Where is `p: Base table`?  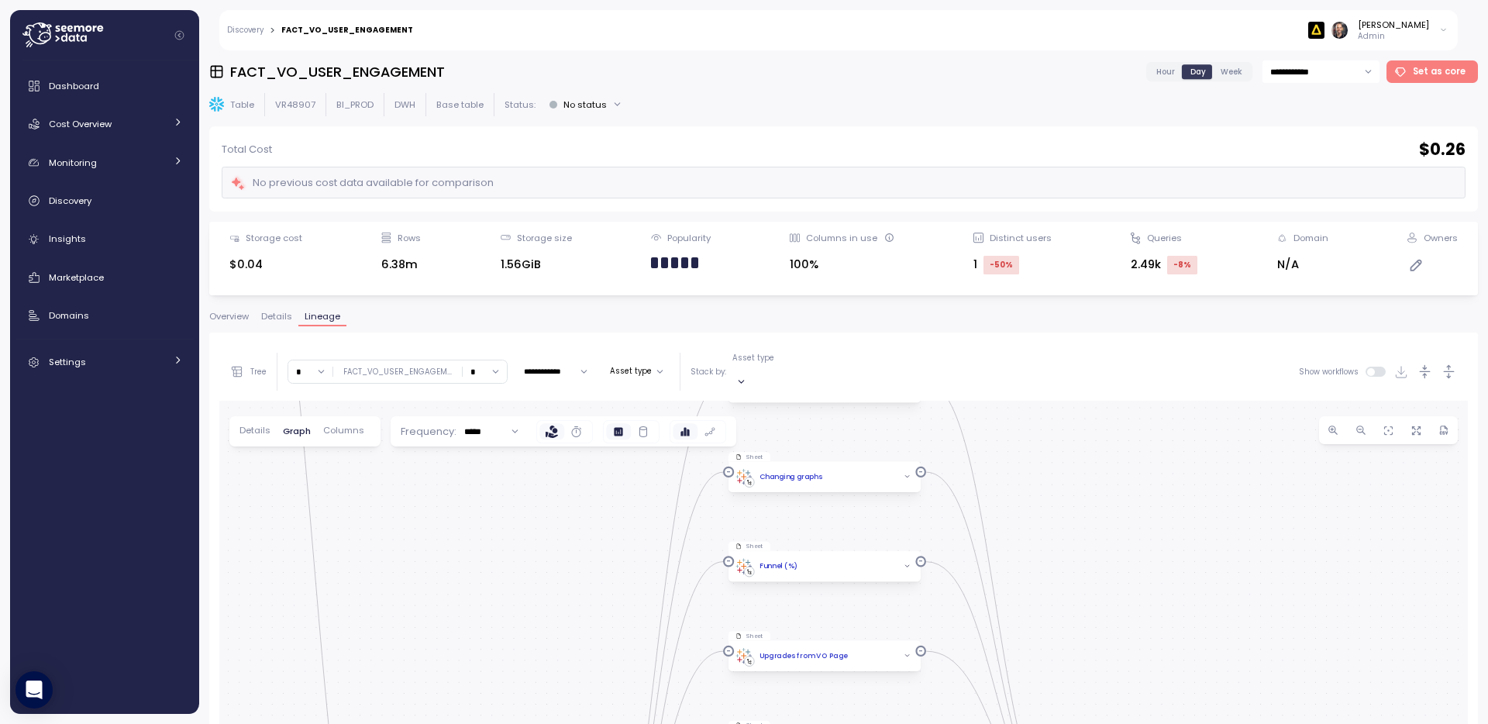
p: Base table is located at coordinates (459, 105).